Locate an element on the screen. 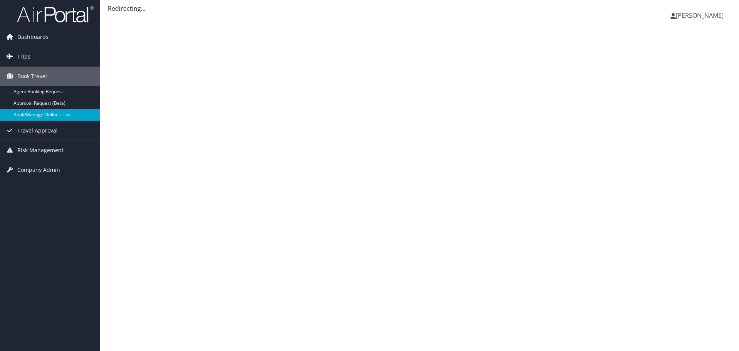 This screenshot has width=739, height=351. div: Redirecting... is located at coordinates (419, 8).